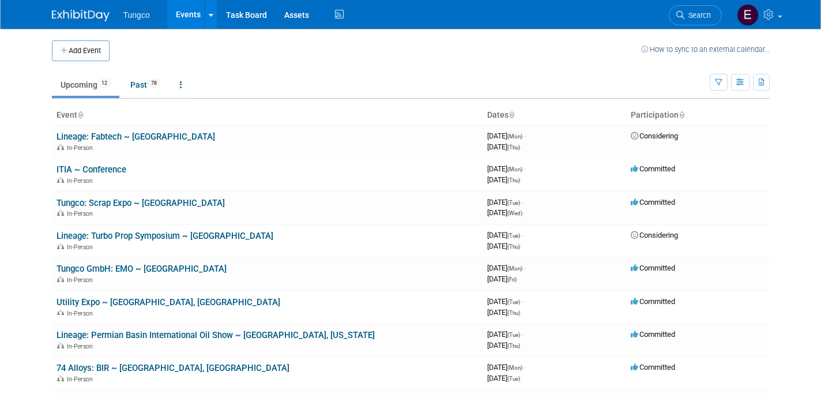 Image resolution: width=821 pixels, height=394 pixels. What do you see at coordinates (145, 85) in the screenshot?
I see `a: Past78` at bounding box center [145, 85].